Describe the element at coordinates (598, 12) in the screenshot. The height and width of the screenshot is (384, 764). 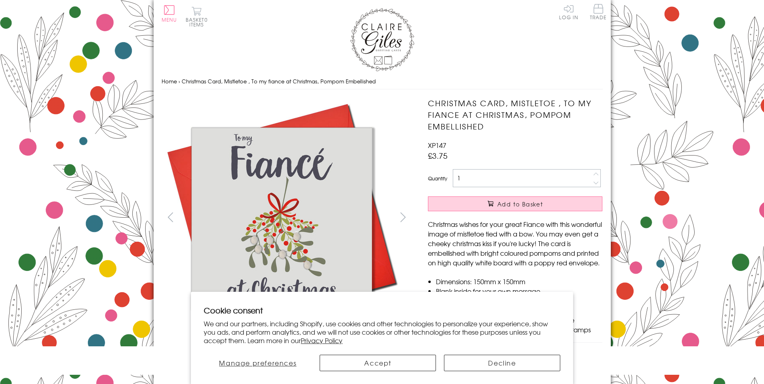
I see `span: Trade` at that location.